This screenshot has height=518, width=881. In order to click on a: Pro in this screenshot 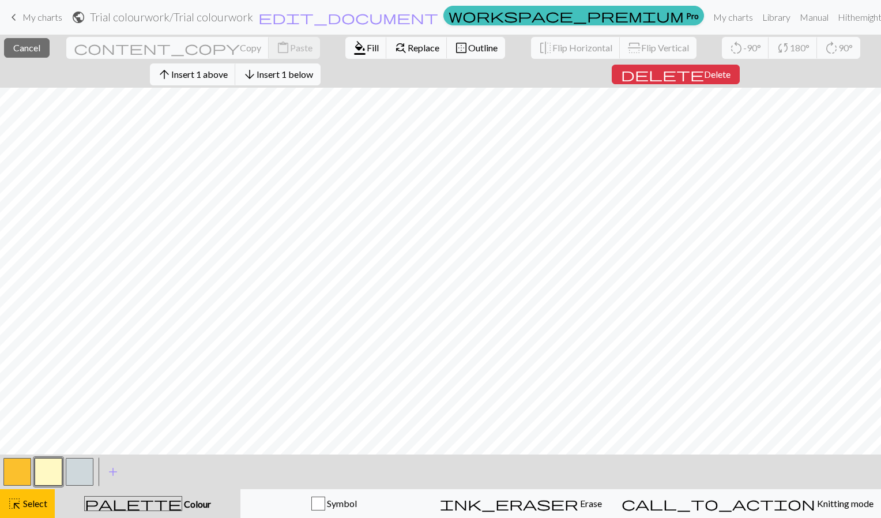, I will do `click(574, 16)`.